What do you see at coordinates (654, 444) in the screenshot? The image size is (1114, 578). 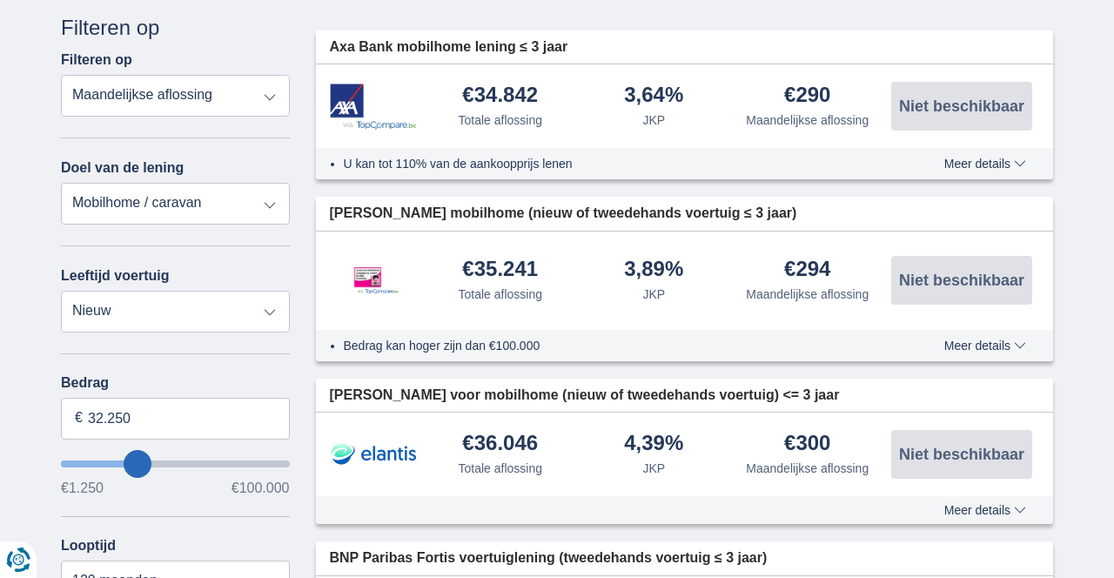 I see `div: 4,39%` at bounding box center [654, 444].